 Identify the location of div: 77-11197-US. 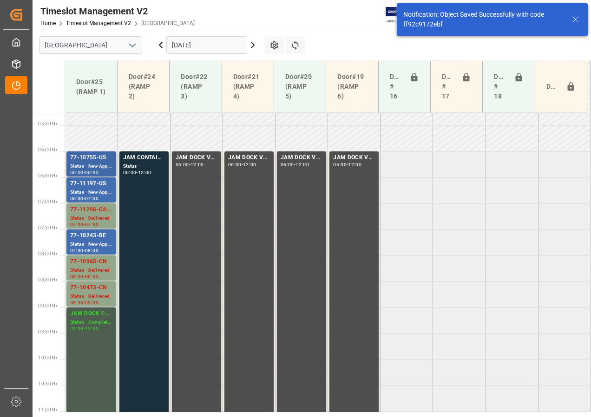
(91, 184).